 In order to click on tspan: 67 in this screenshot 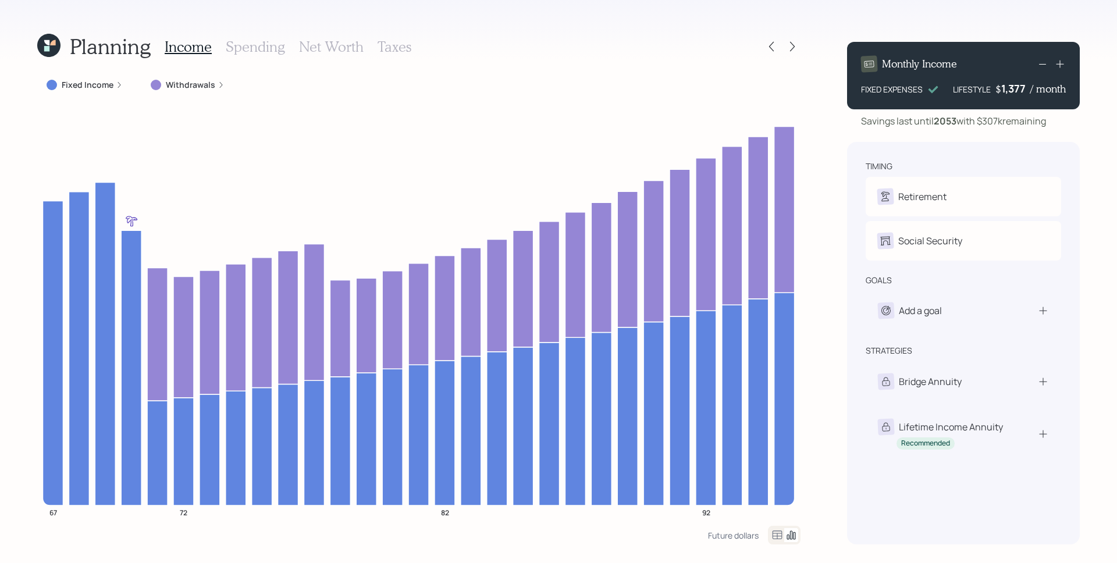, I will do `click(53, 512)`.